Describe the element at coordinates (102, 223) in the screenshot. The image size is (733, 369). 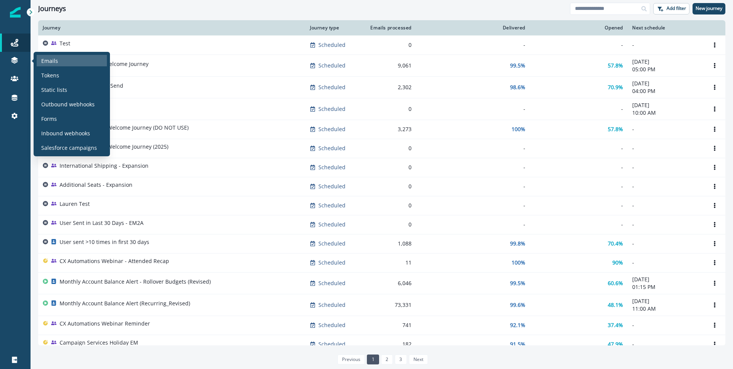
I see `p: User Sent in Last 30 Days - EM2A` at that location.